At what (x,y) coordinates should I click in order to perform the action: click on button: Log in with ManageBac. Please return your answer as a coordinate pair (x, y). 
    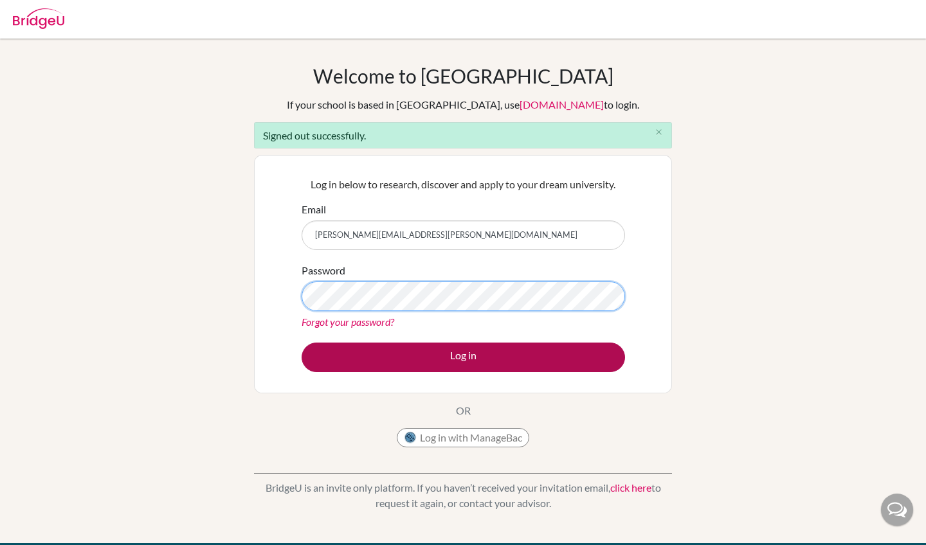
    Looking at the image, I should click on (463, 438).